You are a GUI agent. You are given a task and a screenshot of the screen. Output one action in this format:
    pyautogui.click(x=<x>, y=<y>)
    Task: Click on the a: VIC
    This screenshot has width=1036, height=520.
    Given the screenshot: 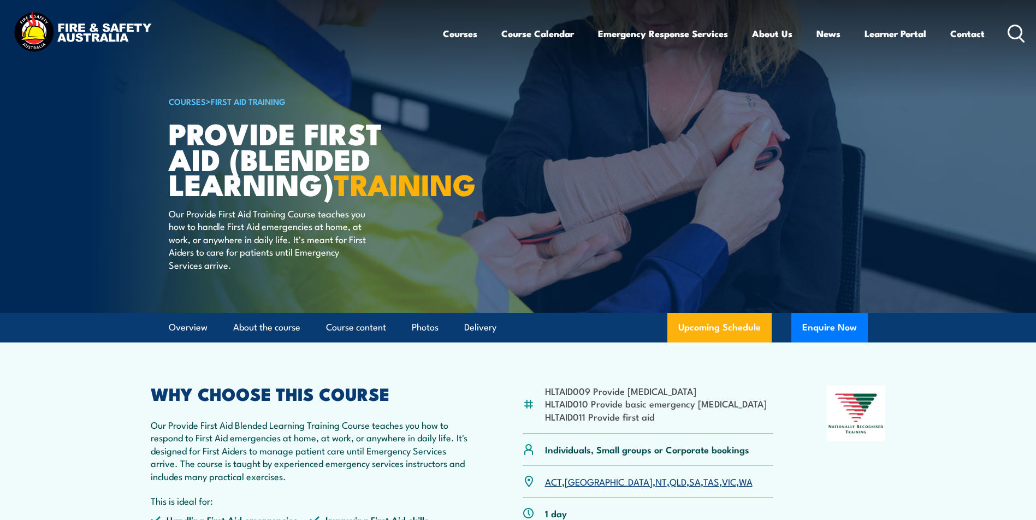 What is the action you would take?
    pyautogui.click(x=729, y=481)
    